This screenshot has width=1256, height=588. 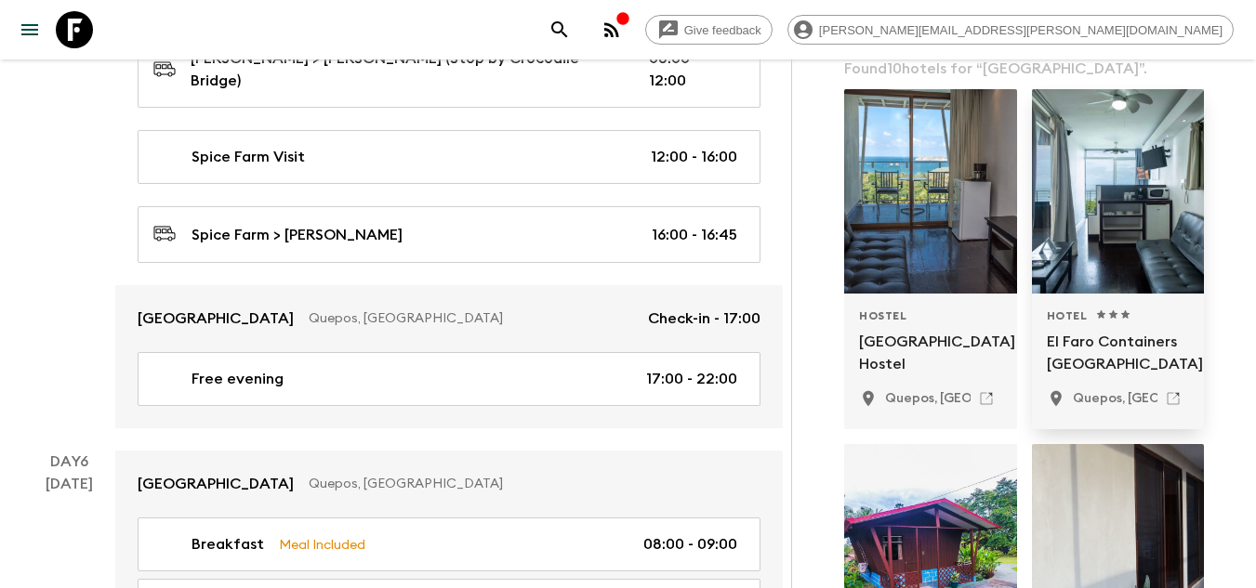 I want to click on p: Meal Included, so click(x=322, y=545).